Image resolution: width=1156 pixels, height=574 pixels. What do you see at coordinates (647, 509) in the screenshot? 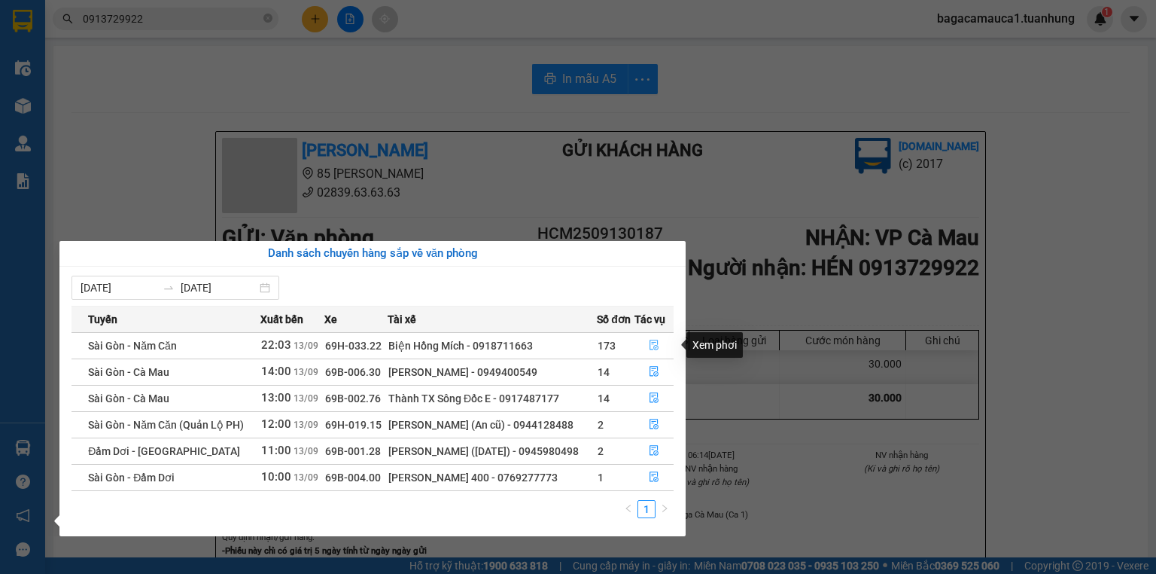
I see `li: 1` at bounding box center [647, 509].